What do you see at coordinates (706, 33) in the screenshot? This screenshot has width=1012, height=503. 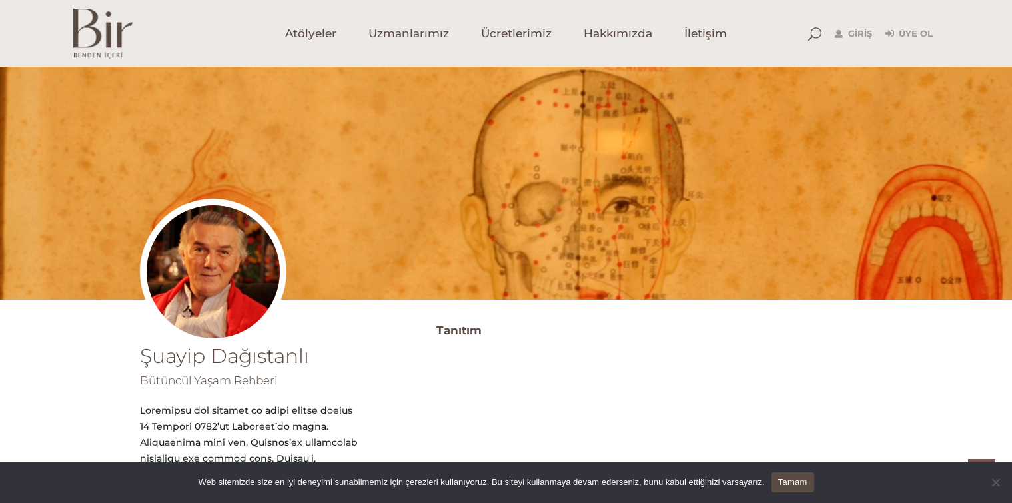 I see `span: İletişim` at bounding box center [706, 33].